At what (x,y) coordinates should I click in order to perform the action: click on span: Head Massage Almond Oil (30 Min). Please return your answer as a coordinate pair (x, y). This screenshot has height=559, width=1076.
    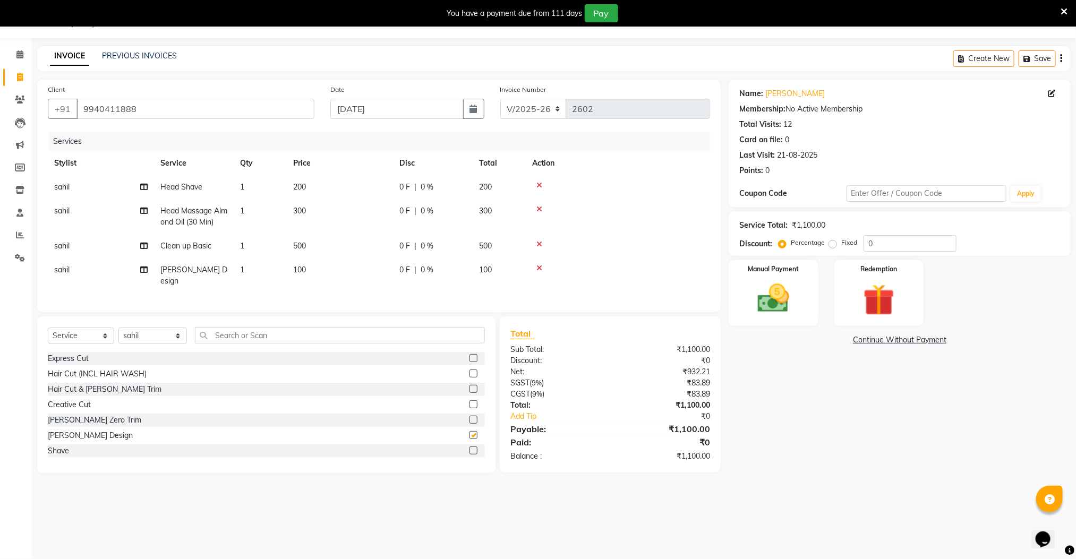
    Looking at the image, I should click on (194, 216).